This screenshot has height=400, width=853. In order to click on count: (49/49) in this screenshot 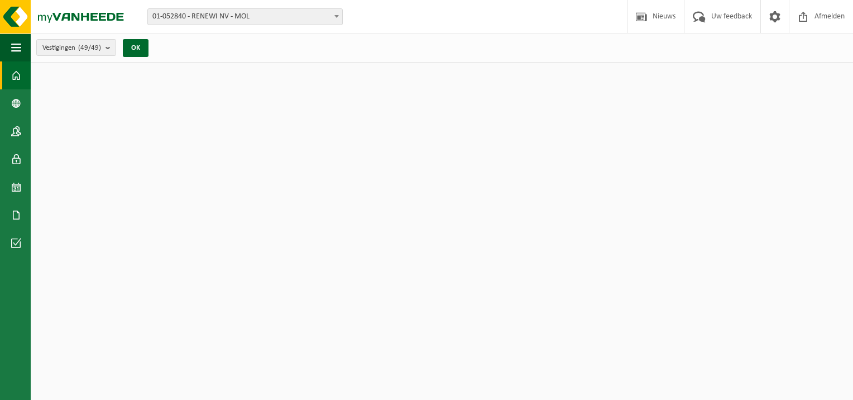, I will do `click(89, 47)`.